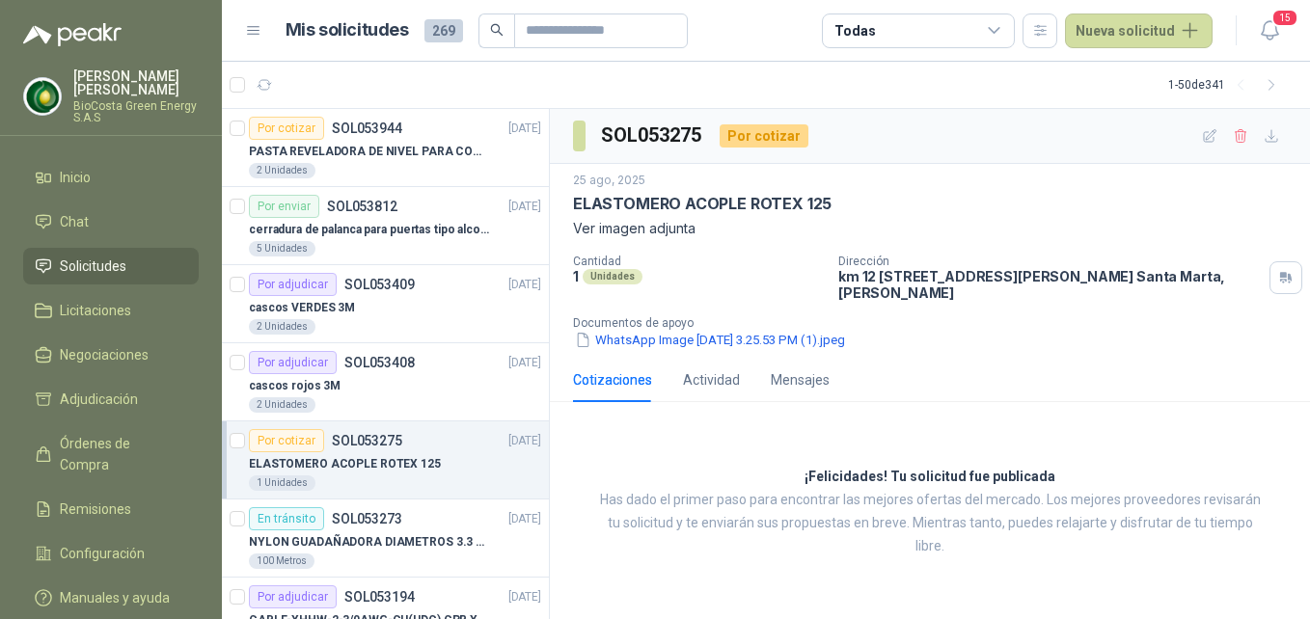  Describe the element at coordinates (1050, 261) in the screenshot. I see `p: Dirección` at that location.